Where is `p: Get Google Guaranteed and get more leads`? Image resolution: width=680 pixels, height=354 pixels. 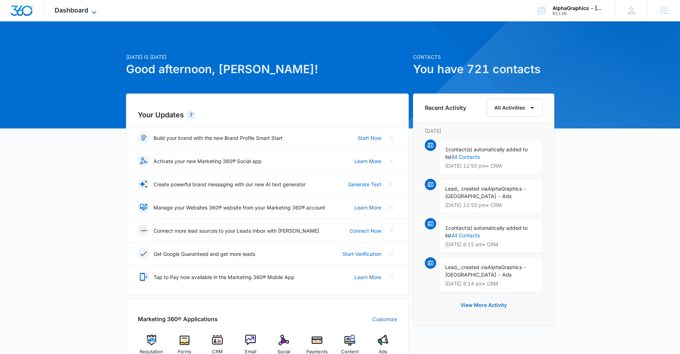 p: Get Google Guaranteed and get more leads is located at coordinates (204, 254).